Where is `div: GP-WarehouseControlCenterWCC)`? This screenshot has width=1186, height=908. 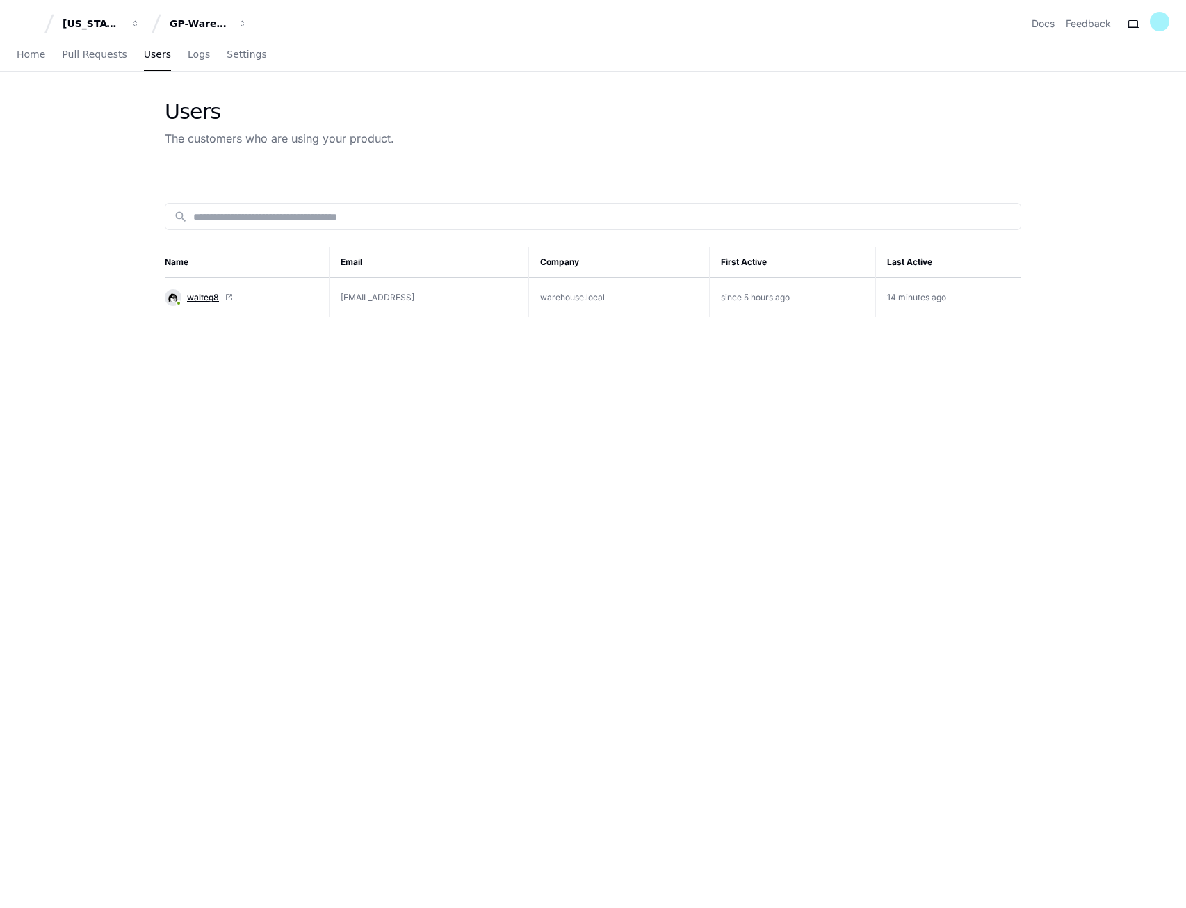 div: GP-WarehouseControlCenterWCC) is located at coordinates (200, 24).